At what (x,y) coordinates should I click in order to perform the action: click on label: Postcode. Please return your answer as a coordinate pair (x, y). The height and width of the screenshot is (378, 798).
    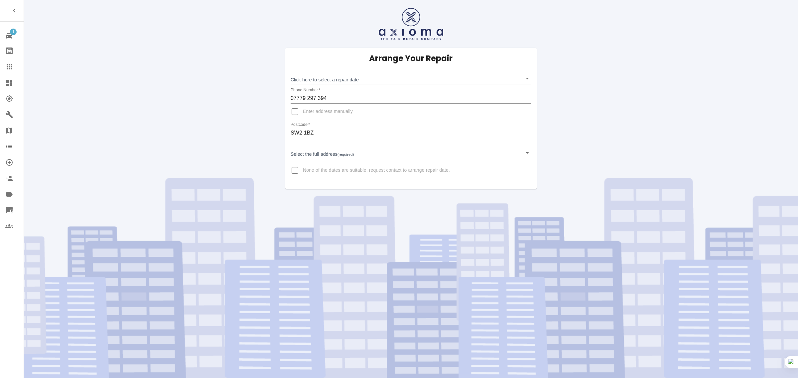
    Looking at the image, I should click on (300, 125).